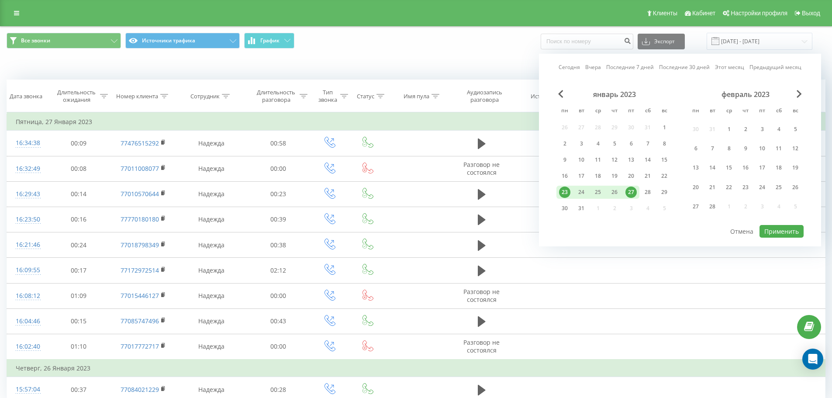 This screenshot has width=832, height=398. I want to click on div: 6, so click(631, 144).